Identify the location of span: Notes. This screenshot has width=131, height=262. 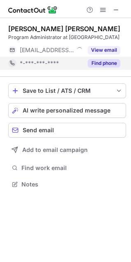
(72, 184).